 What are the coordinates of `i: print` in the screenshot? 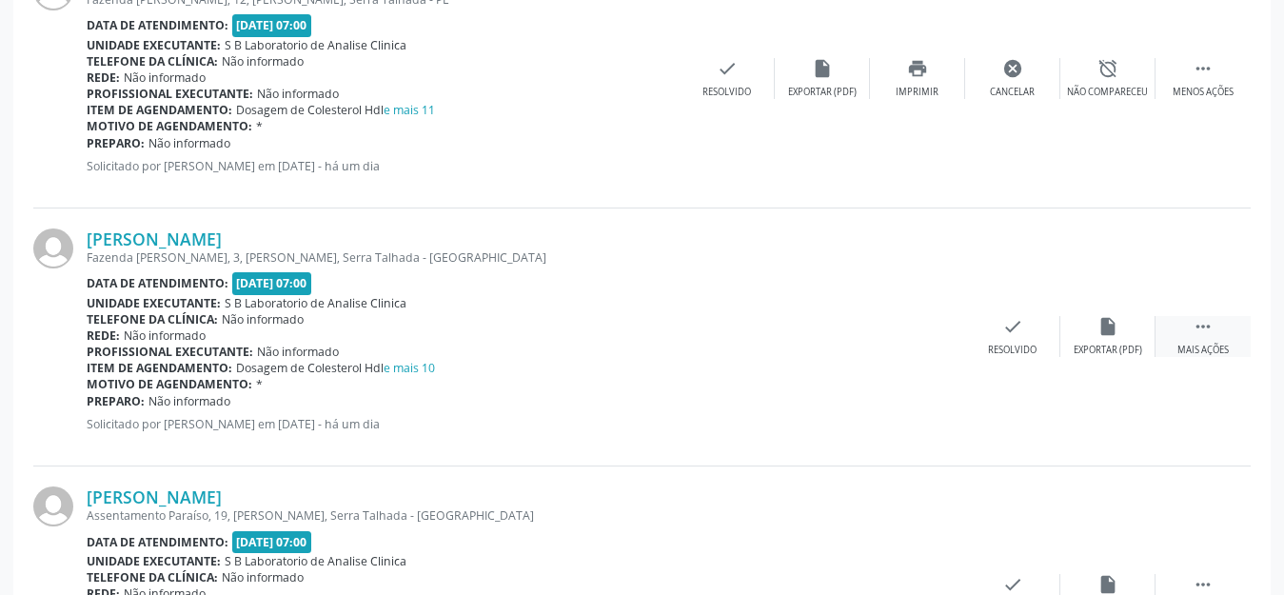 It's located at (917, 69).